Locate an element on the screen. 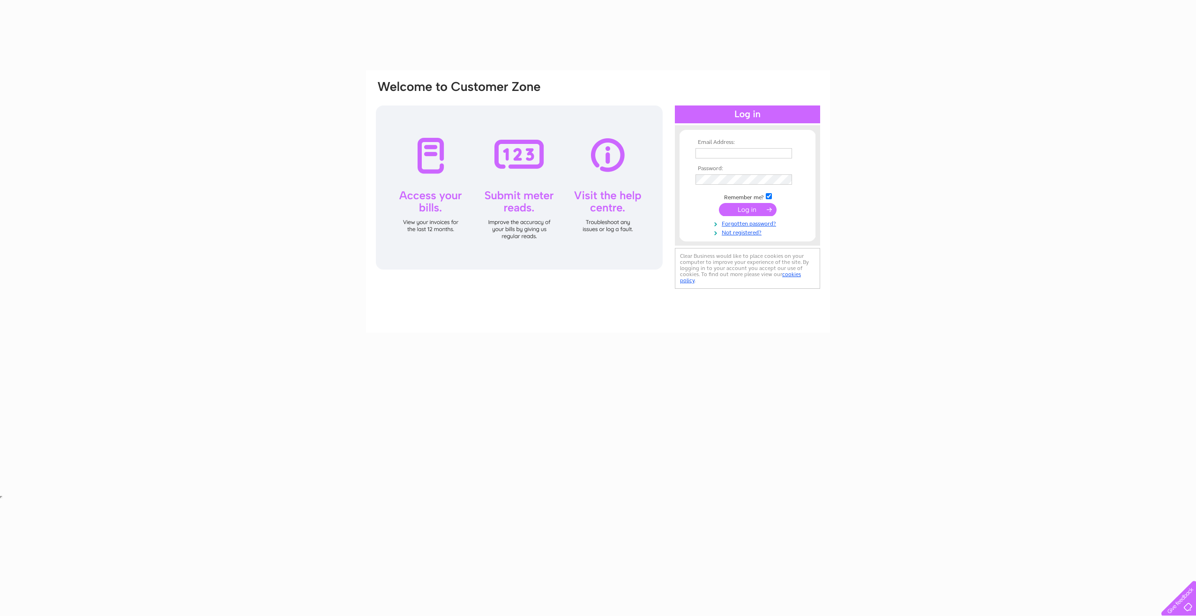  a: cookies policy is located at coordinates (741, 277).